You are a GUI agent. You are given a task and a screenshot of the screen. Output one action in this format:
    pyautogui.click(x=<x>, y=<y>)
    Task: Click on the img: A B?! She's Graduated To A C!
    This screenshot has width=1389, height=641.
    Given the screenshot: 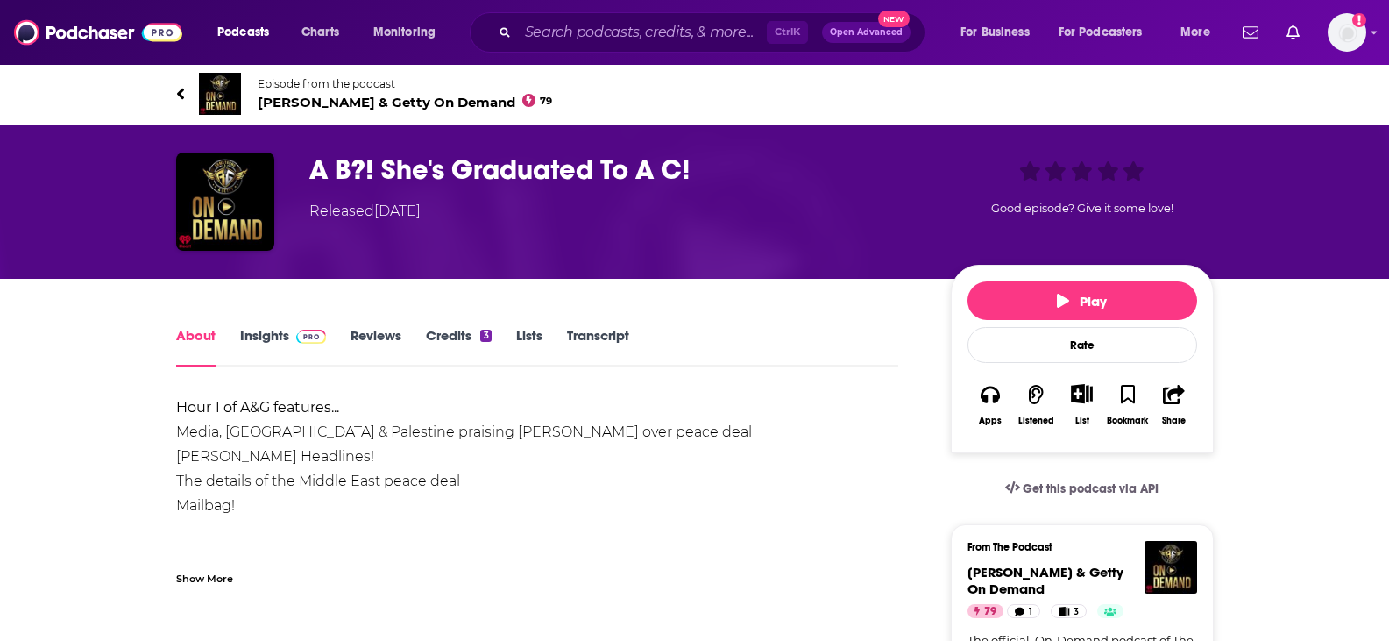 What is the action you would take?
    pyautogui.click(x=225, y=202)
    